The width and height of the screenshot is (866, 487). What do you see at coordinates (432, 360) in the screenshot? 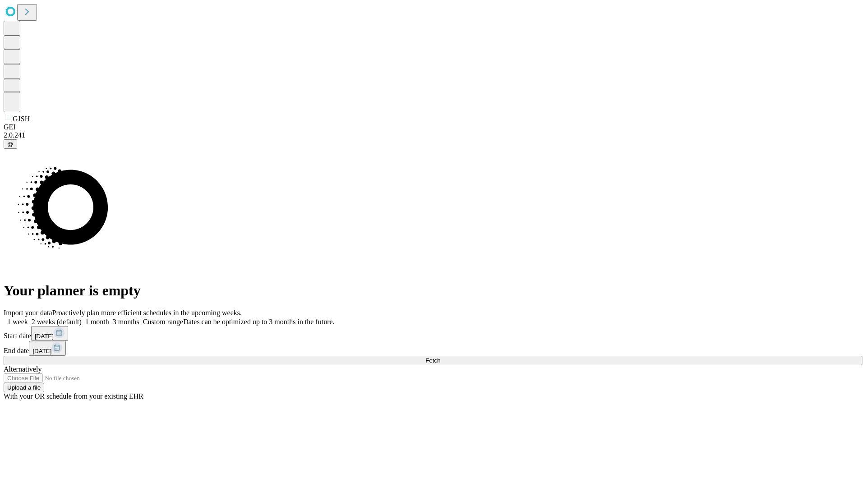
I see `span: Fetch` at bounding box center [432, 360].